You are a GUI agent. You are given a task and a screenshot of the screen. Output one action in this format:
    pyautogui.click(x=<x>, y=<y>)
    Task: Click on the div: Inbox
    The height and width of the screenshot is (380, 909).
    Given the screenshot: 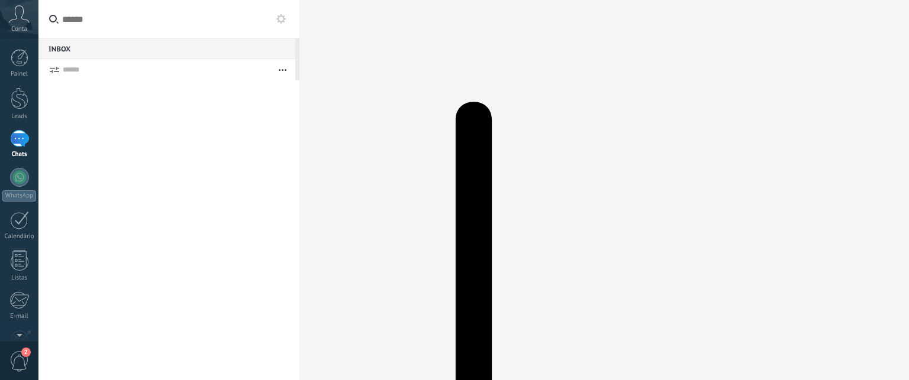 What is the action you would take?
    pyautogui.click(x=167, y=49)
    